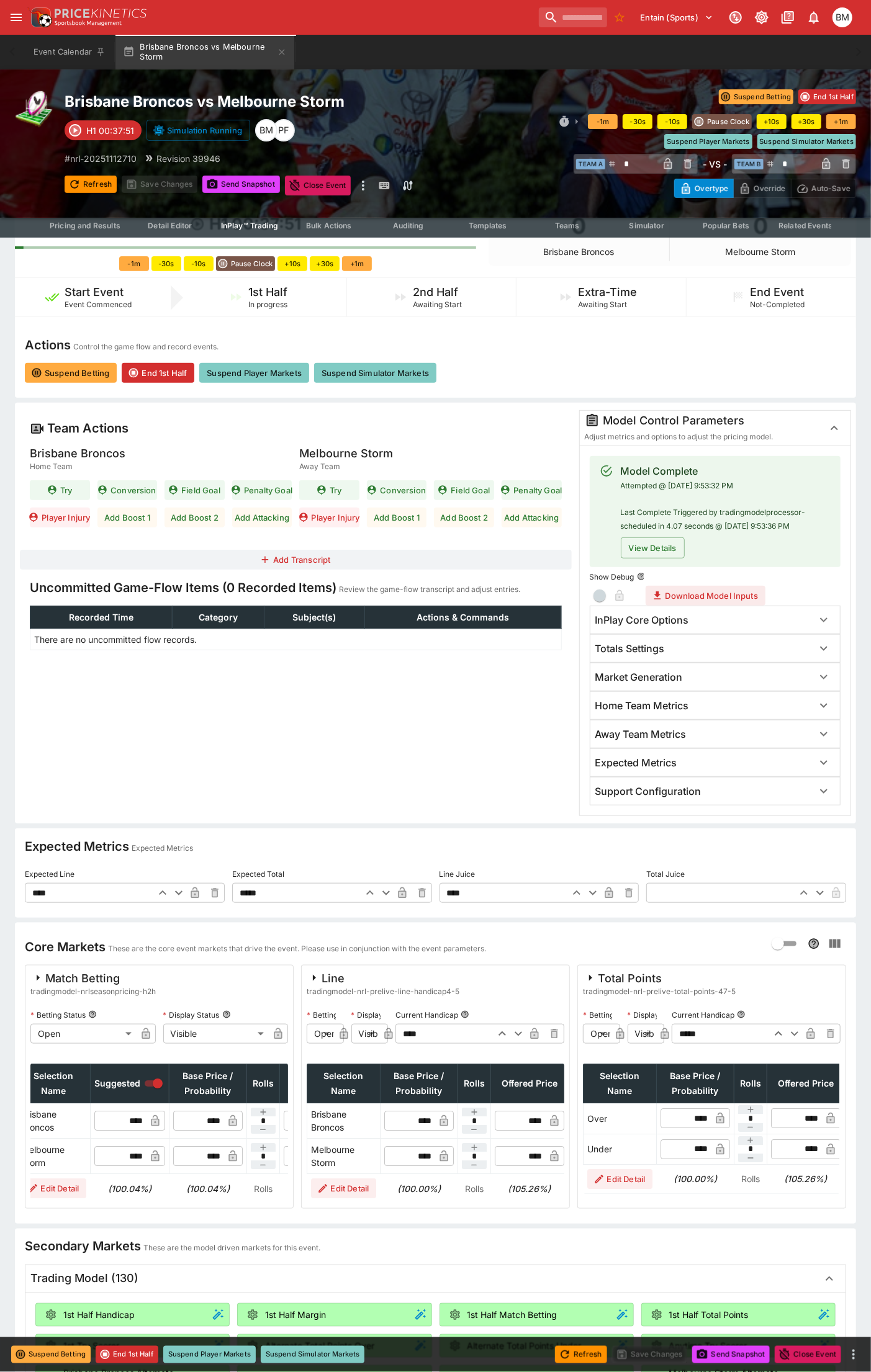 This screenshot has height=1372, width=871. I want to click on button: Close Event, so click(318, 186).